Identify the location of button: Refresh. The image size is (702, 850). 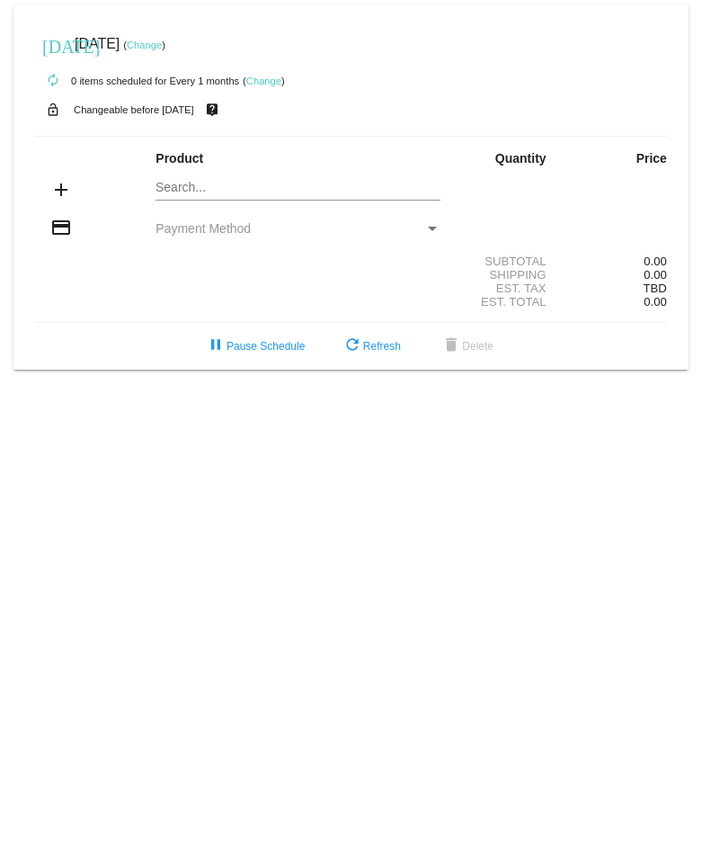
(371, 346).